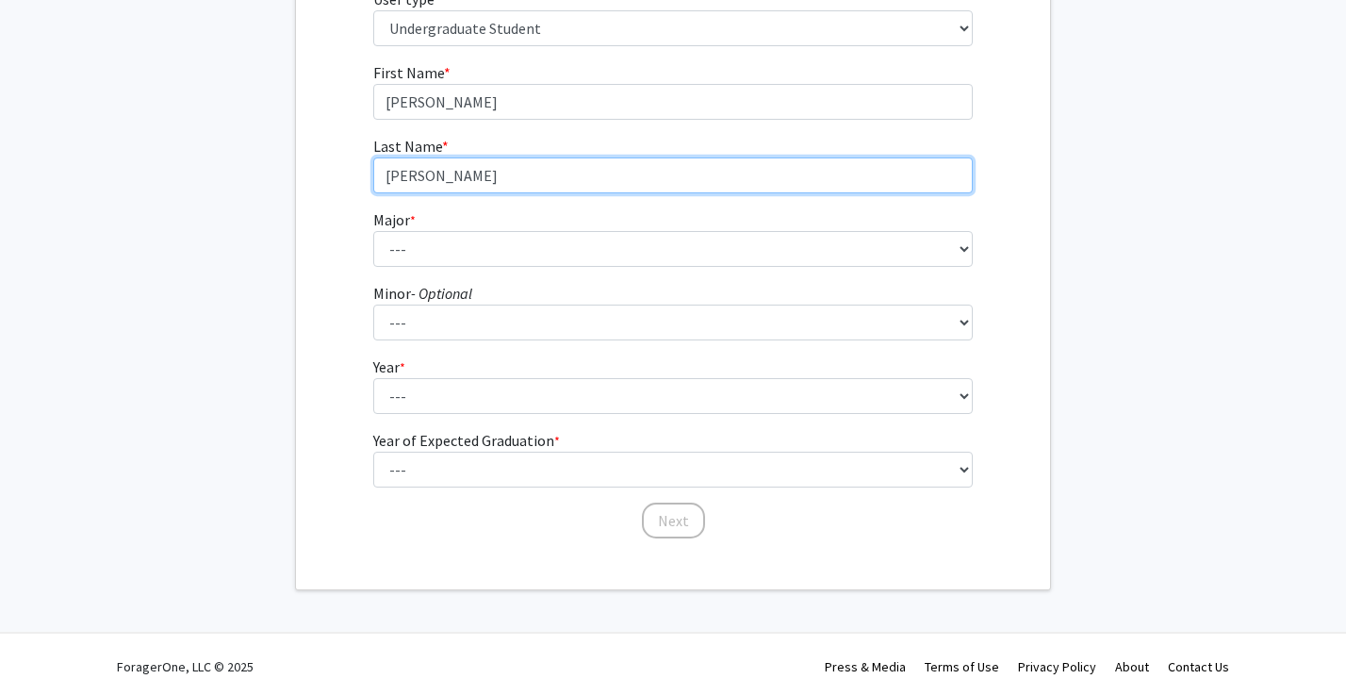 The image size is (1346, 679). I want to click on label: Major, so click(394, 220).